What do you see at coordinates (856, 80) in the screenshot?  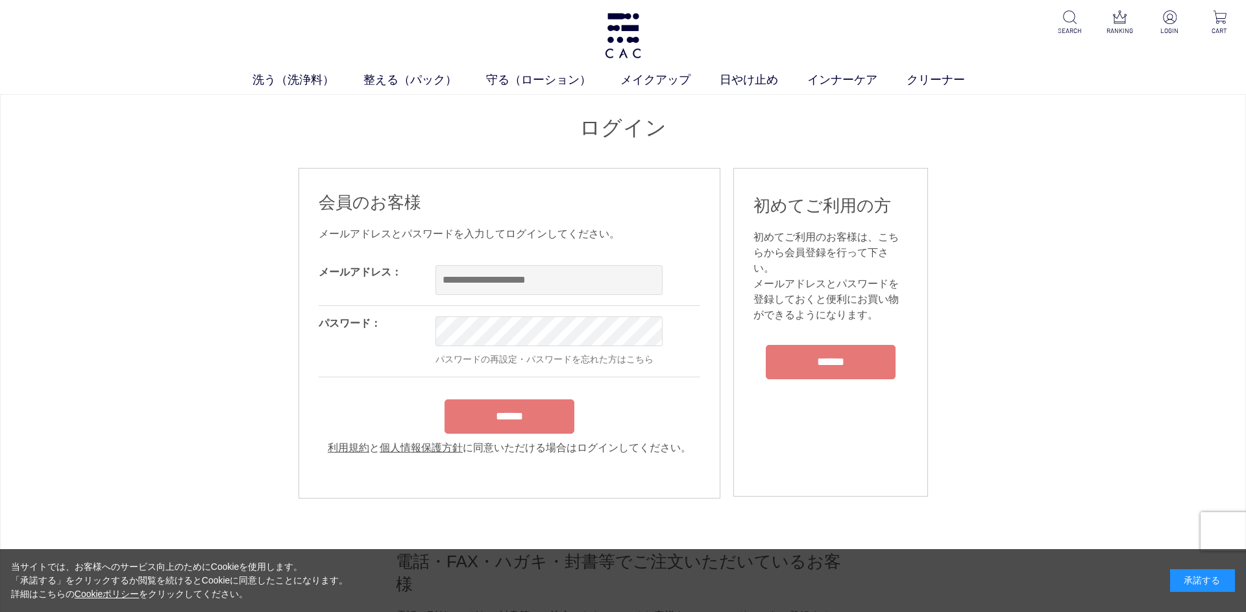 I see `a: インナーケア` at bounding box center [856, 80].